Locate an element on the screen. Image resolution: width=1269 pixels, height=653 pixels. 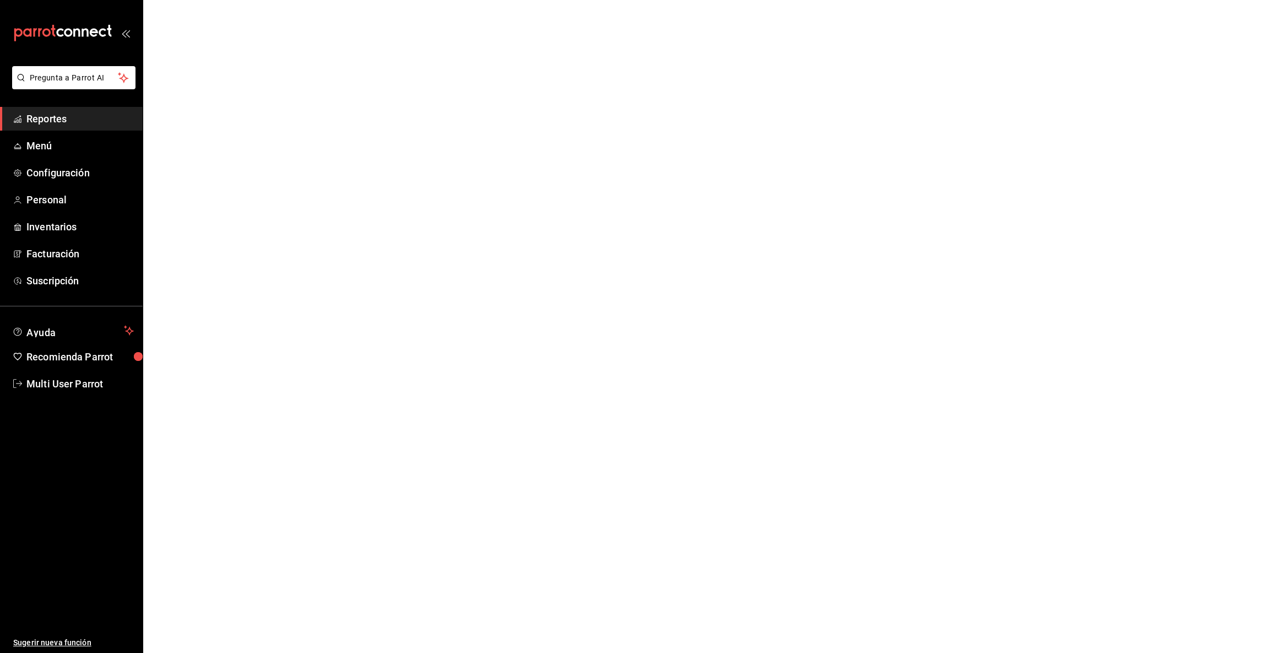
span: Menú is located at coordinates (80, 145).